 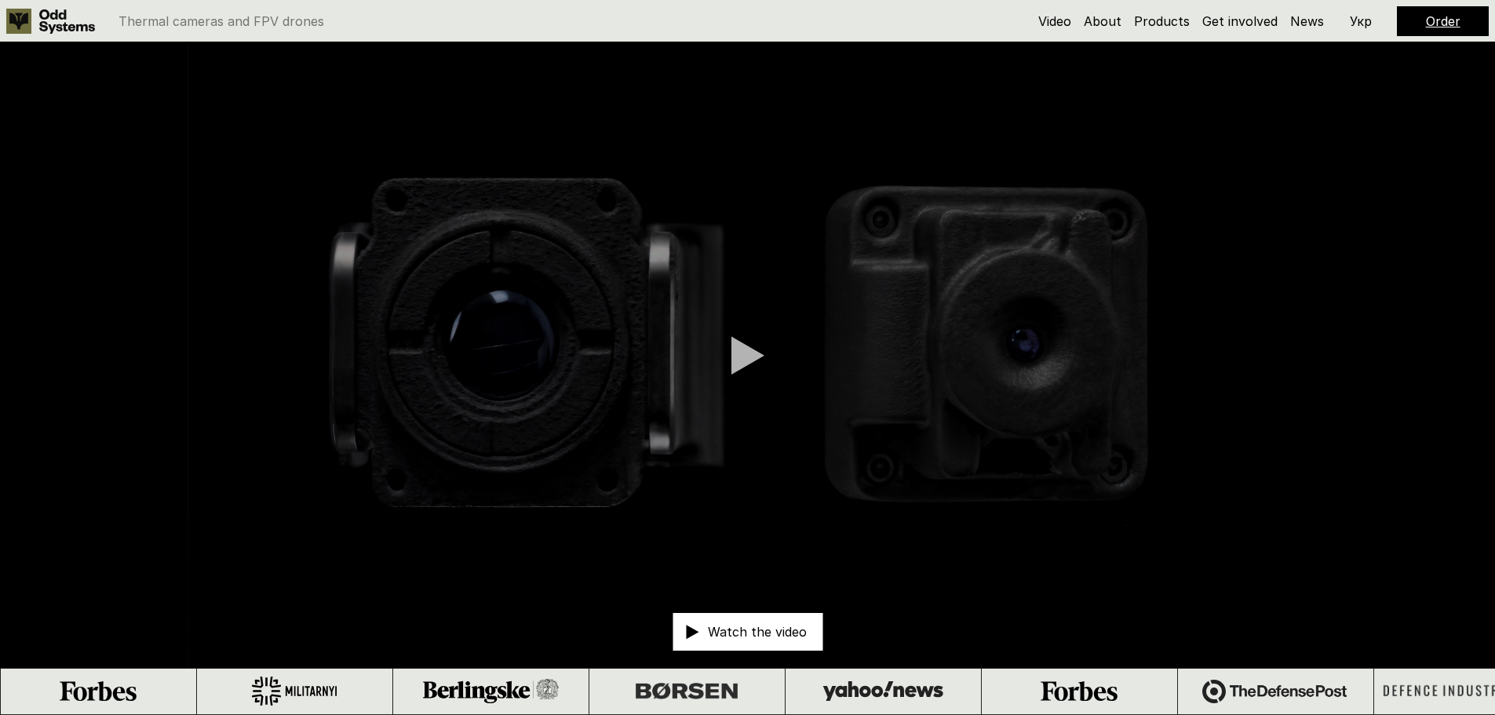 What do you see at coordinates (757, 632) in the screenshot?
I see `p: Watch the video` at bounding box center [757, 632].